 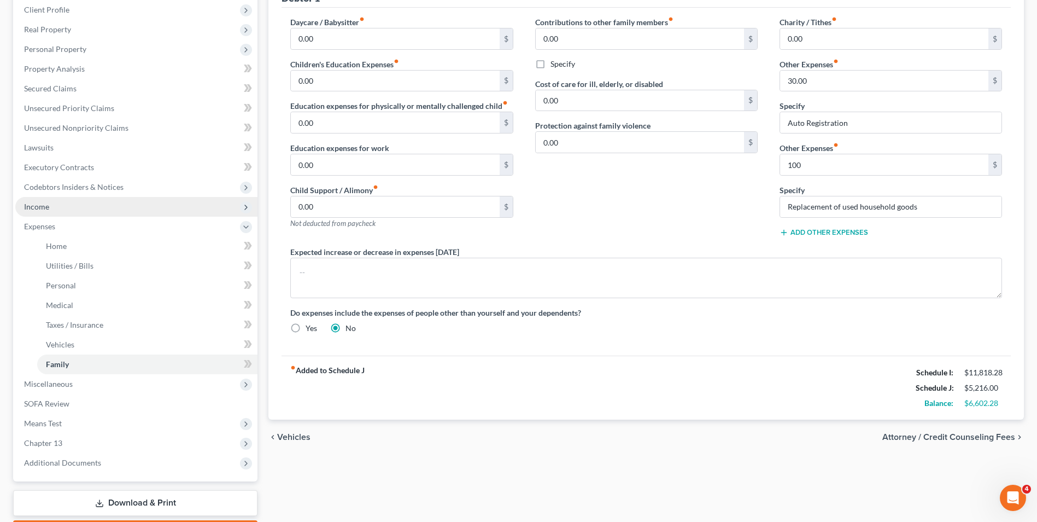 What do you see at coordinates (60, 305) in the screenshot?
I see `span: Medical` at bounding box center [60, 305].